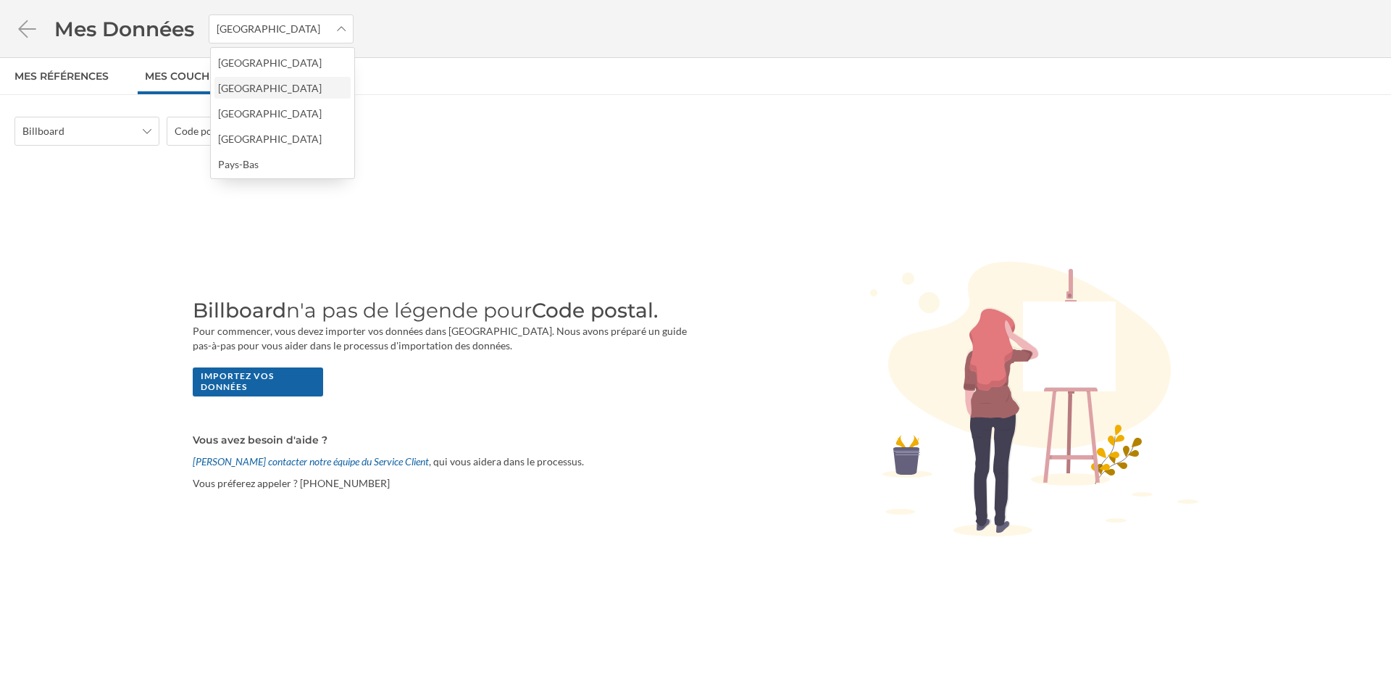  I want to click on p: , qui vous aidera dans le processus., so click(443, 462).